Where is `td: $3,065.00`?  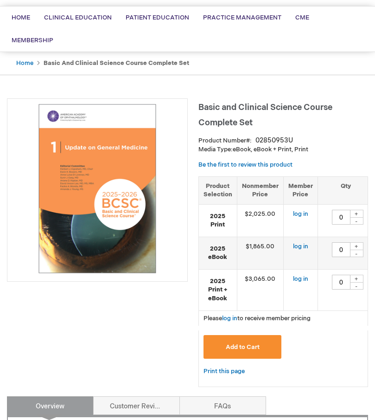
td: $3,065.00 is located at coordinates (260, 289).